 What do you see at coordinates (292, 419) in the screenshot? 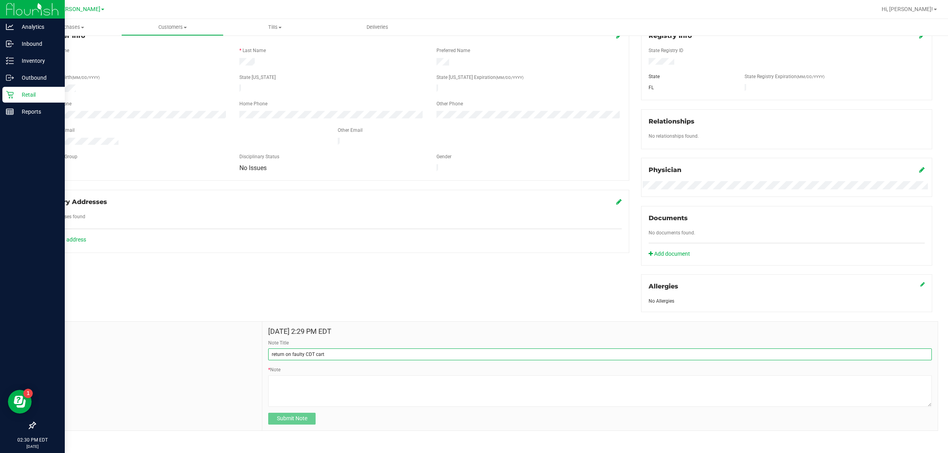
I see `span: Submit Note` at bounding box center [292, 419].